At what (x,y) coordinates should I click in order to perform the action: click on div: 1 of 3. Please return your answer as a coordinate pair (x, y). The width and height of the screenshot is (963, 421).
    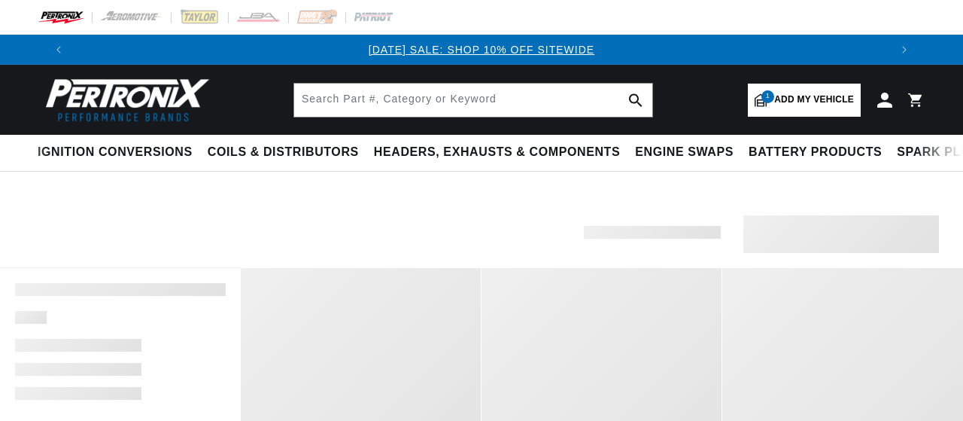
    Looking at the image, I should click on (482, 50).